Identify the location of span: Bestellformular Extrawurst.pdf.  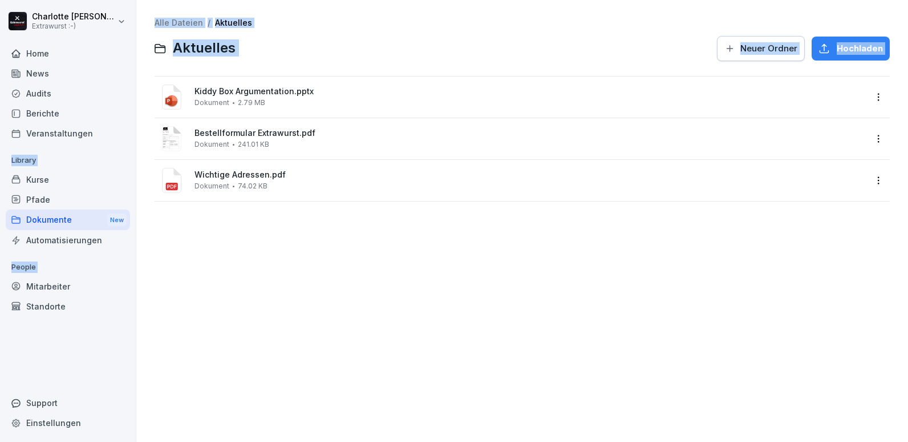
(530, 133).